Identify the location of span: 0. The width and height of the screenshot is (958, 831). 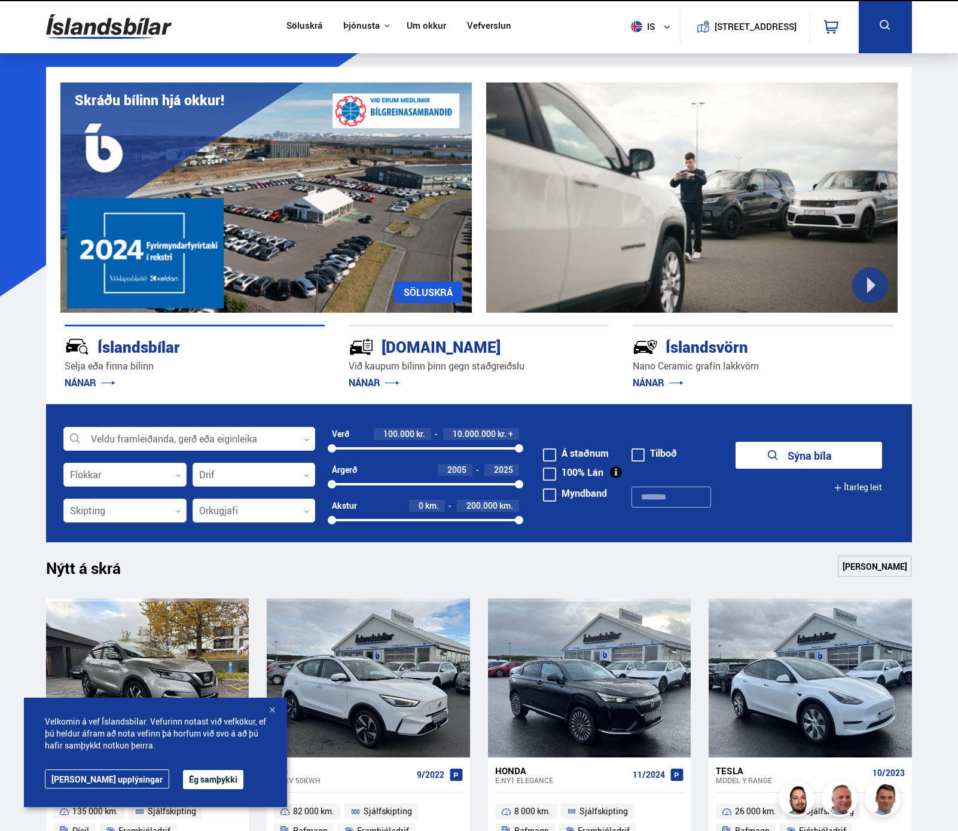
(421, 505).